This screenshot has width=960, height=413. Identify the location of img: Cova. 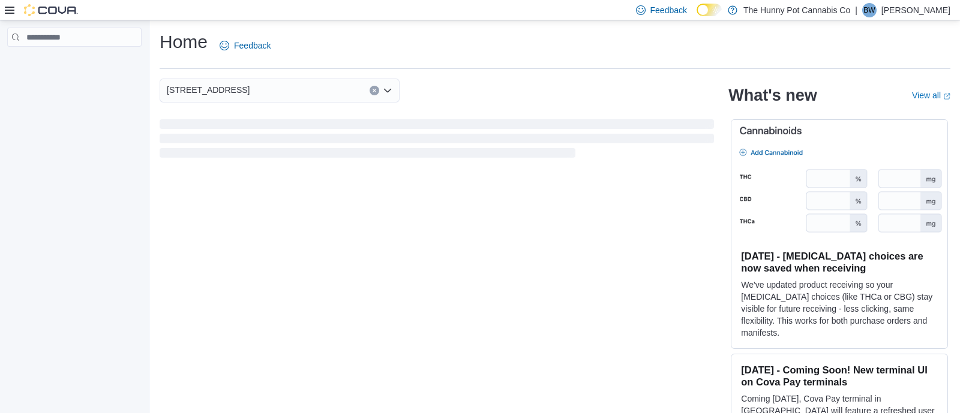
(51, 10).